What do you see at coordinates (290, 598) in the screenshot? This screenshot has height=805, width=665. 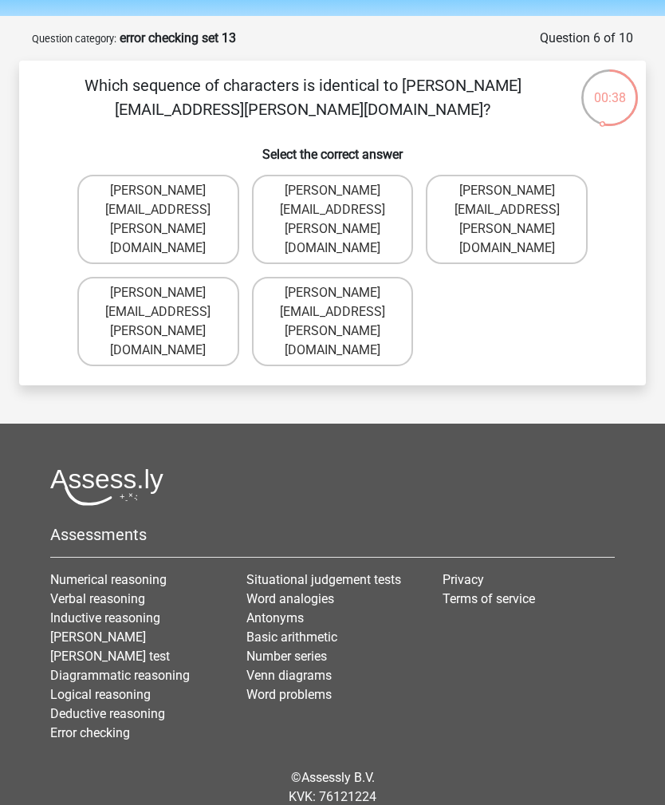 I see `a: Word analogies` at bounding box center [290, 598].